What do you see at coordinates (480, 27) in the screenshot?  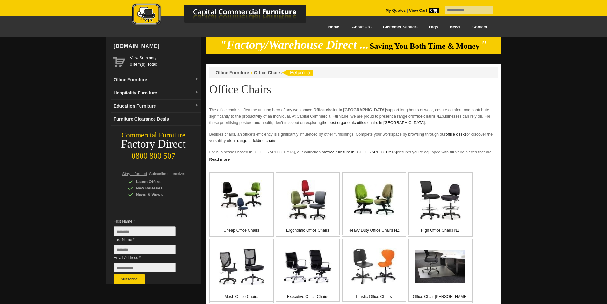 I see `a: Contact` at bounding box center [480, 27].